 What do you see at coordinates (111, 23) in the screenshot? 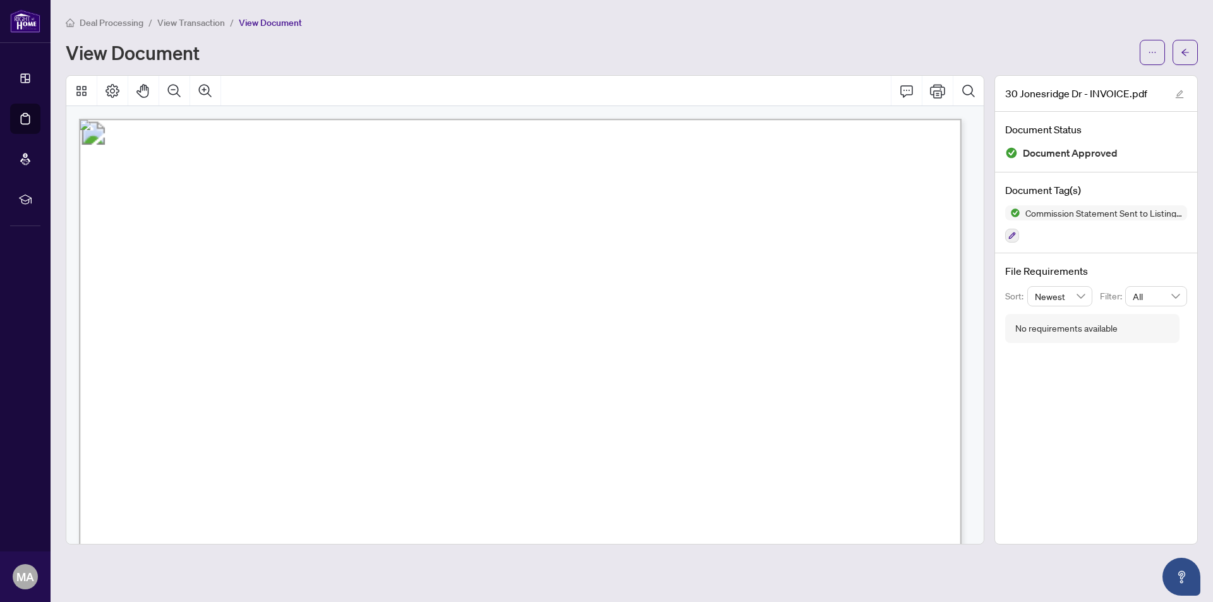
I see `span: Deal Processing` at bounding box center [111, 23].